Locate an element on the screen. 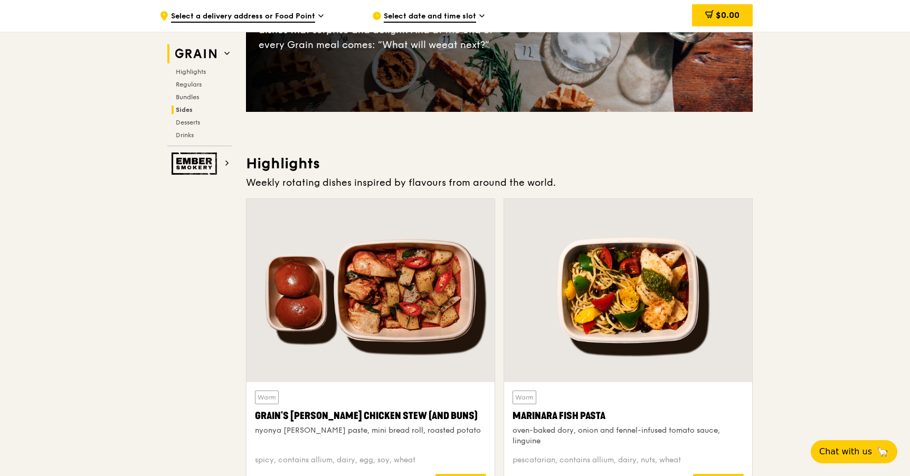 Image resolution: width=910 pixels, height=476 pixels. span: Desserts is located at coordinates (188, 122).